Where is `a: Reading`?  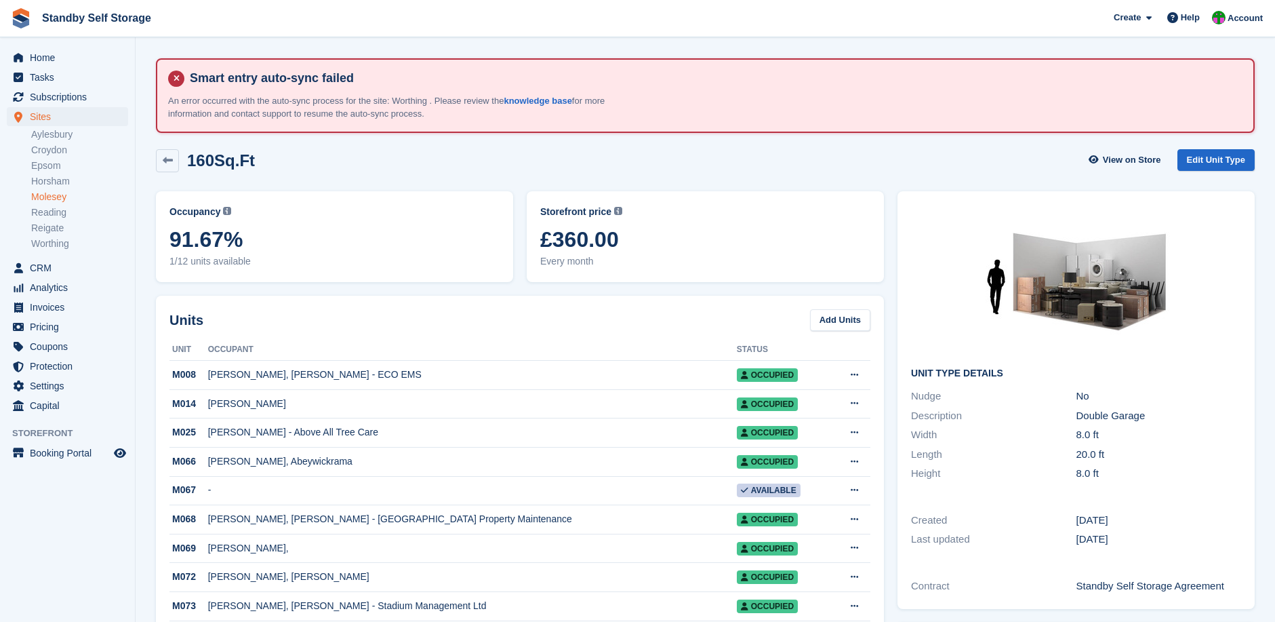 a: Reading is located at coordinates (79, 212).